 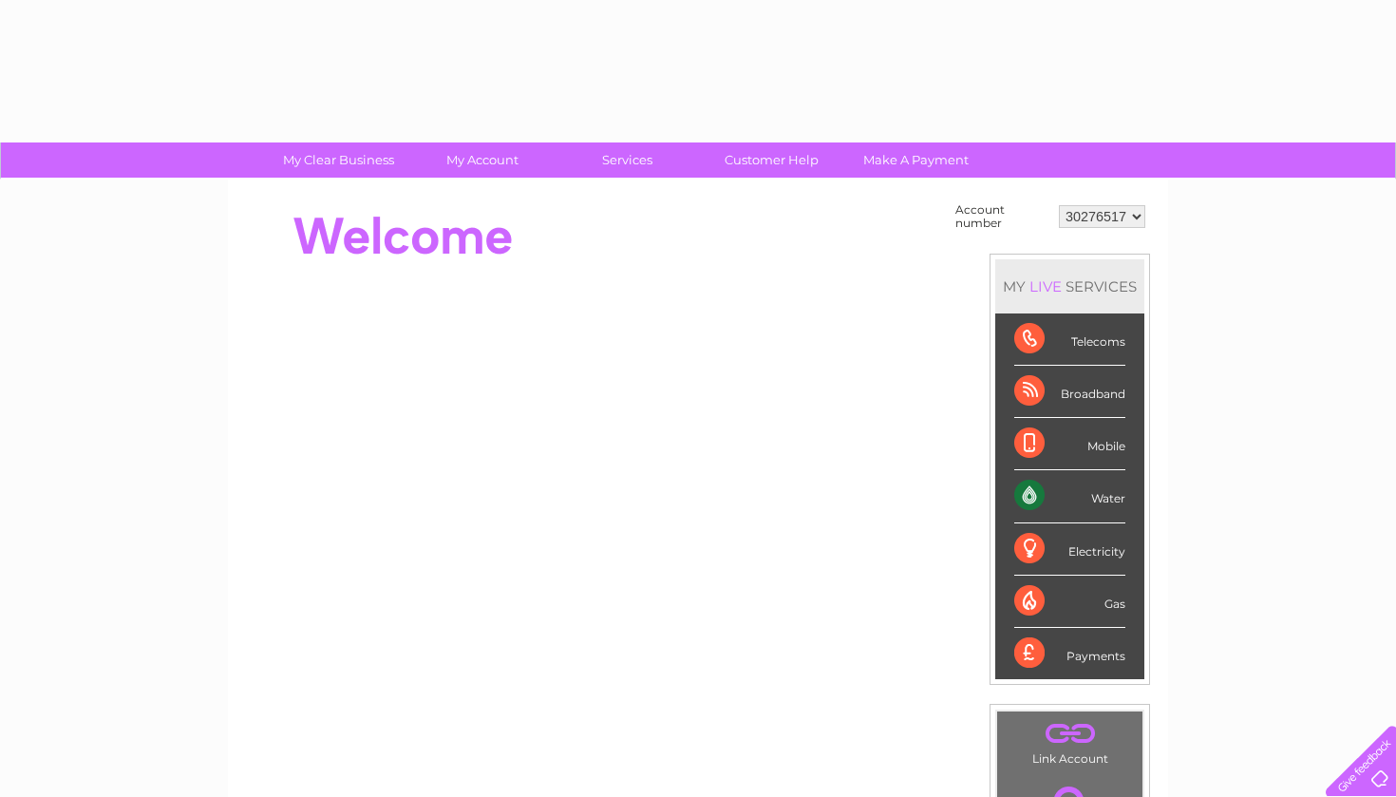 I want to click on div: Payments, so click(x=1069, y=653).